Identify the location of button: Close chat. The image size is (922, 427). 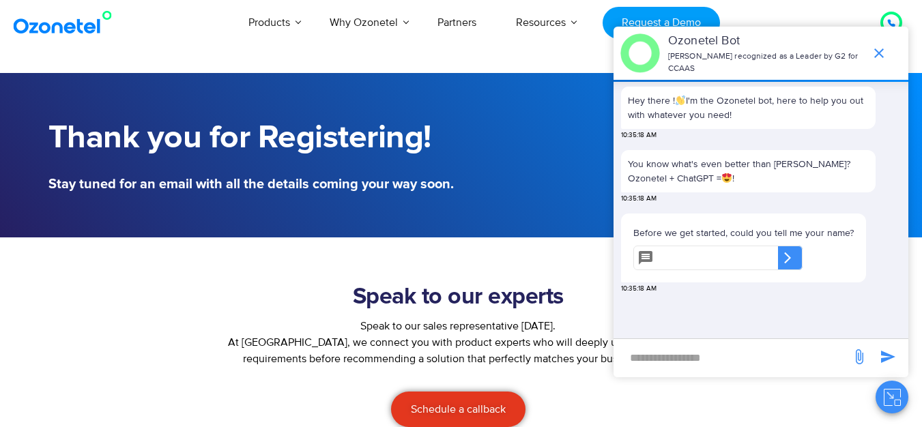
(892, 397).